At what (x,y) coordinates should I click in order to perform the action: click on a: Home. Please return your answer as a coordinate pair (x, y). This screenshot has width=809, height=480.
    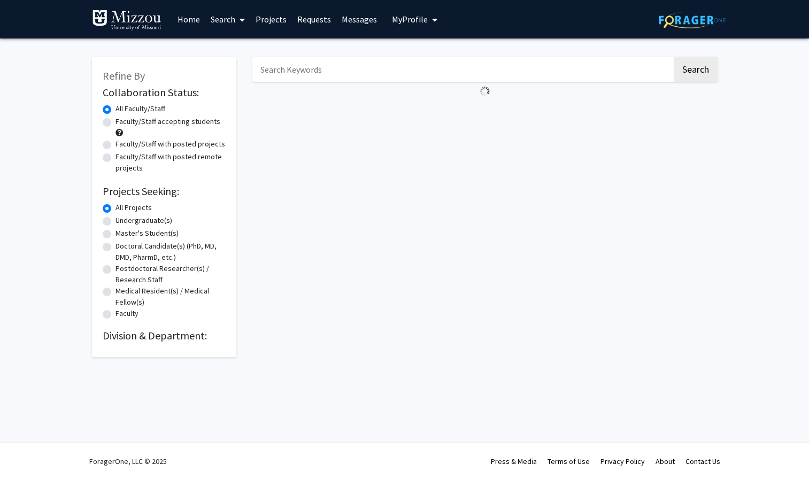
    Looking at the image, I should click on (189, 19).